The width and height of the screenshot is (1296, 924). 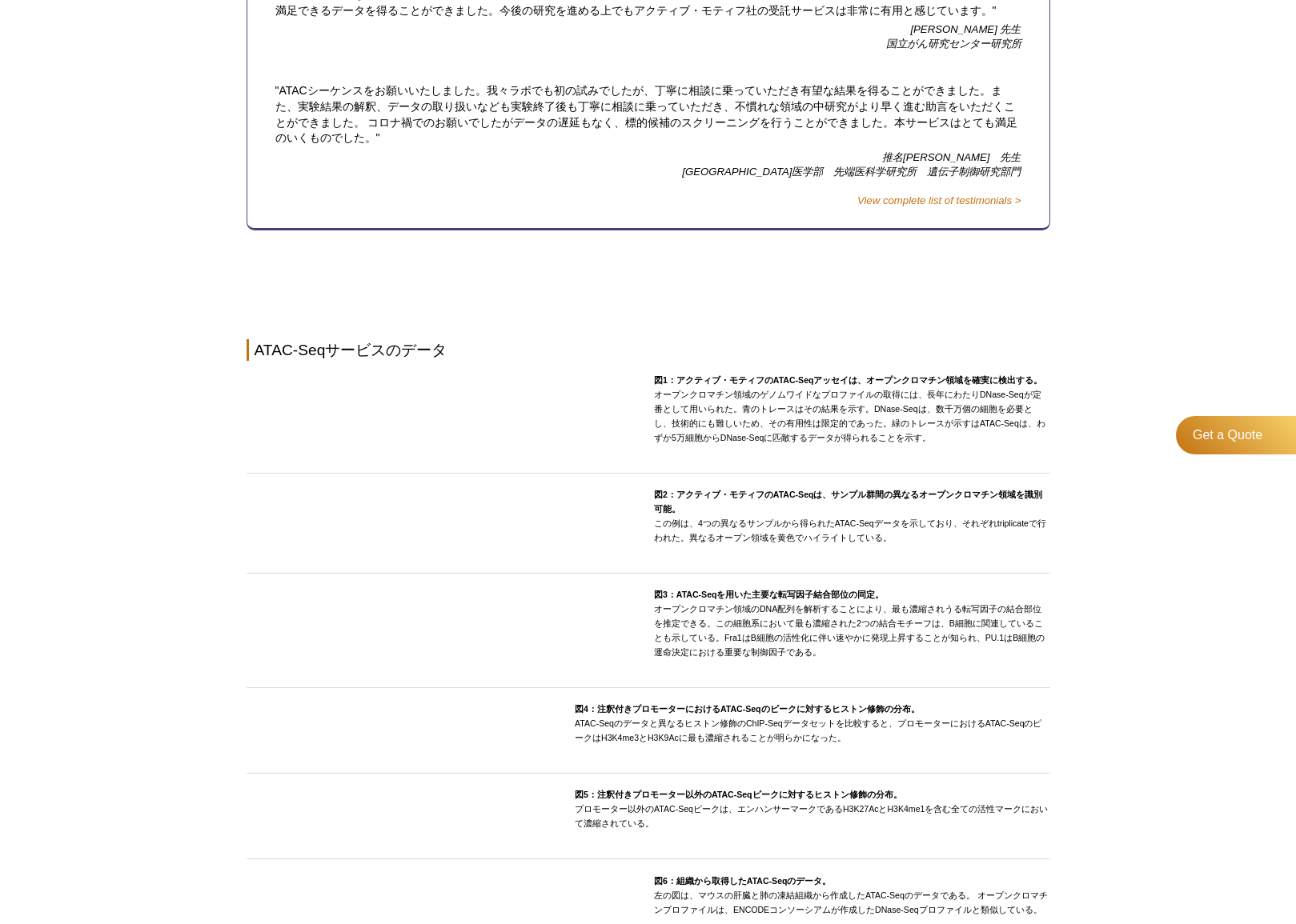 What do you see at coordinates (810, 809) in the screenshot?
I see `span: プロモーター以外のATAC-Seqピークは、エンハンサーマークであるH3K27AcとH3K4me1を含む全ての活性マークにおいて濃縮されている。` at bounding box center [810, 809].